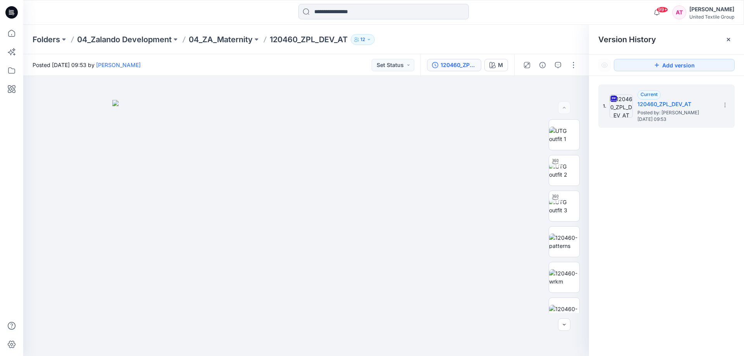  What do you see at coordinates (124, 40) in the screenshot?
I see `p: 04_Zalando Development` at bounding box center [124, 40].